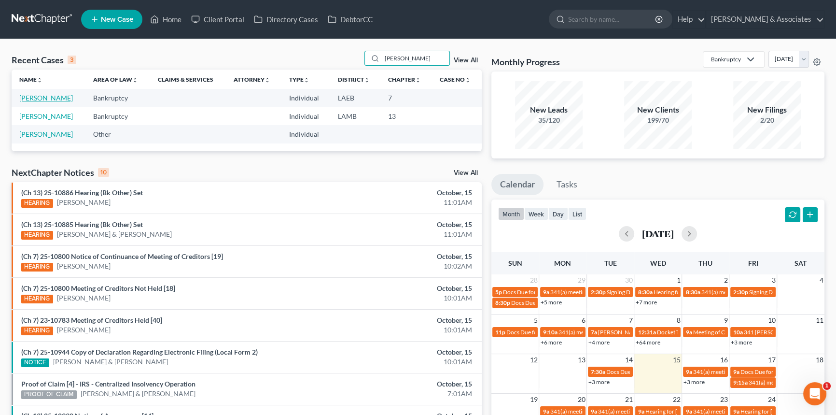 This screenshot has width=836, height=415. I want to click on span: 1, so click(827, 386).